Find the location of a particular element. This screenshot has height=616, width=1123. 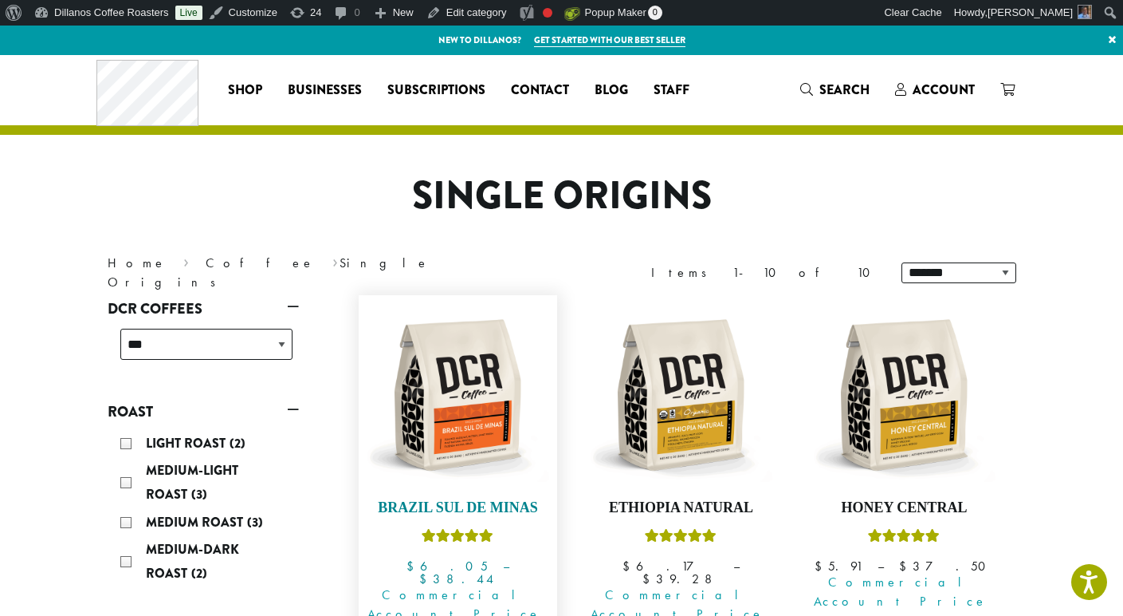

span: Businesses is located at coordinates (325, 90).